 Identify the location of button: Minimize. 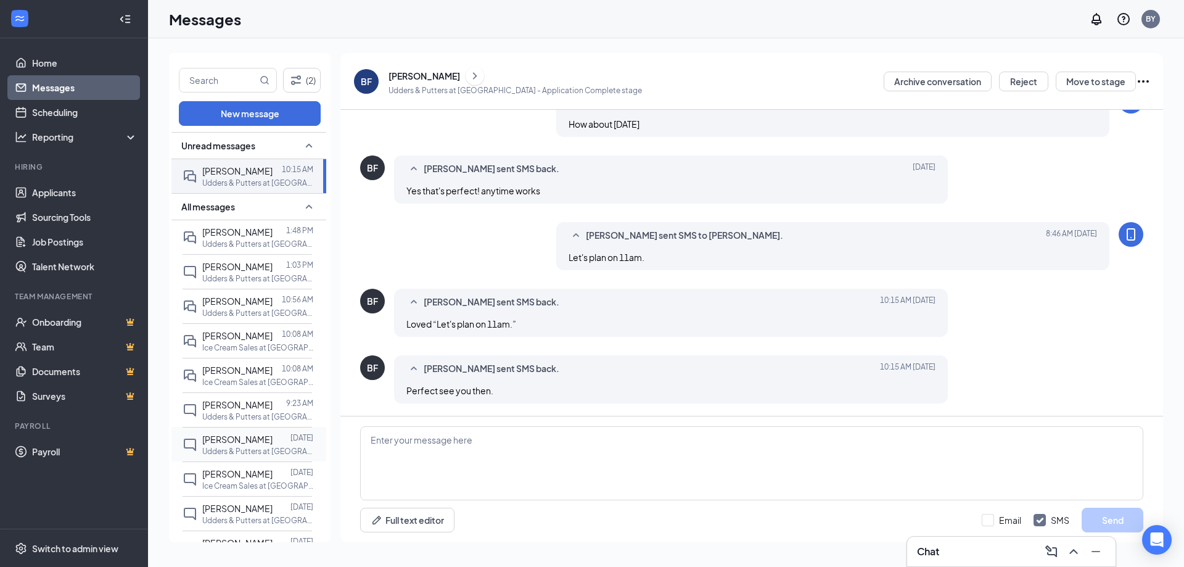
(1096, 551).